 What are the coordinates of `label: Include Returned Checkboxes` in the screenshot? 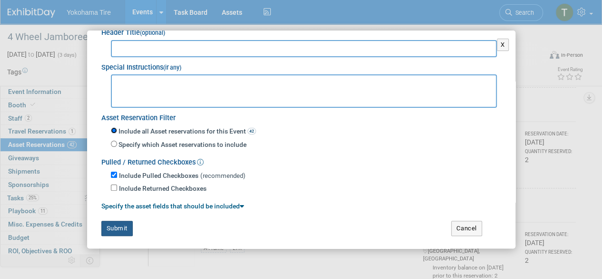 It's located at (163, 189).